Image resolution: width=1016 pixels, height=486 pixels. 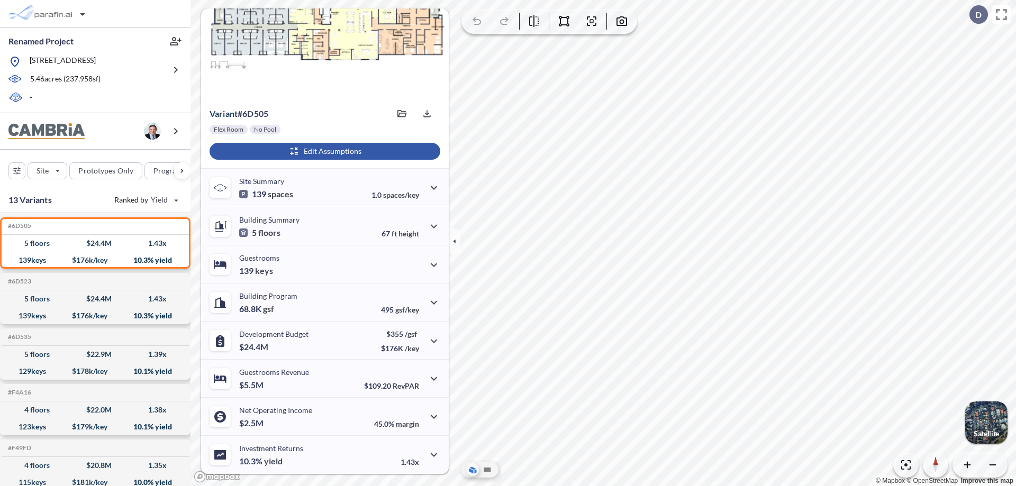 What do you see at coordinates (987, 481) in the screenshot?
I see `a: Improve this map` at bounding box center [987, 481].